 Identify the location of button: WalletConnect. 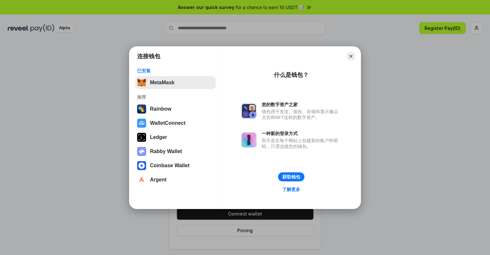
(175, 123).